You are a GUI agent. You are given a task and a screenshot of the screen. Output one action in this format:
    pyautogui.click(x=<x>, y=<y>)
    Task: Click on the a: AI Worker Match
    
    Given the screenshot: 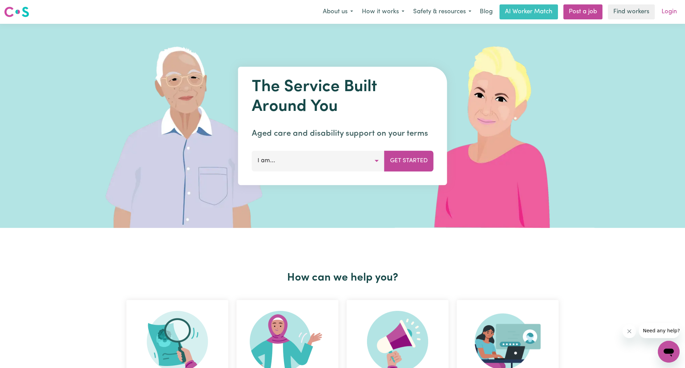 What is the action you would take?
    pyautogui.click(x=529, y=12)
    